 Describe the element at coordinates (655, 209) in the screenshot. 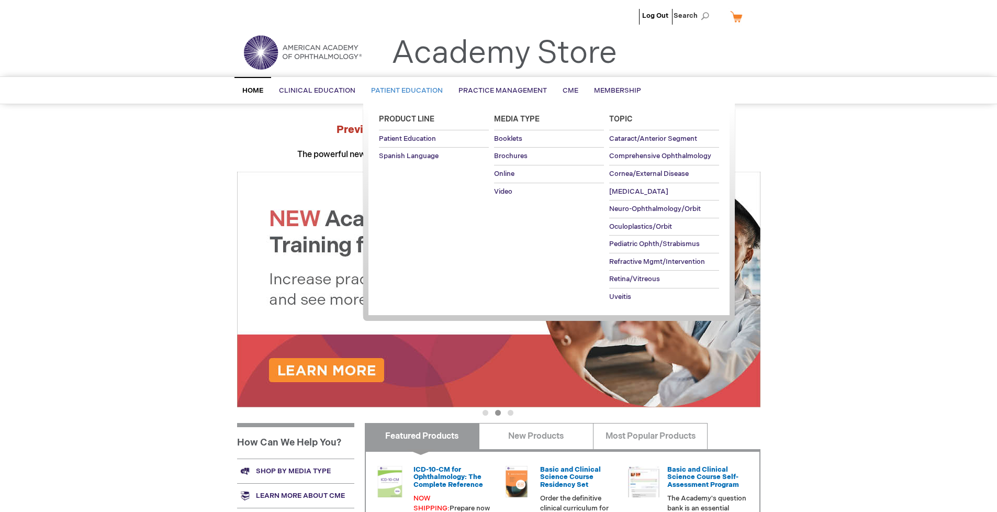

I see `span: Neuro-Ophthalmology/Orbit` at that location.